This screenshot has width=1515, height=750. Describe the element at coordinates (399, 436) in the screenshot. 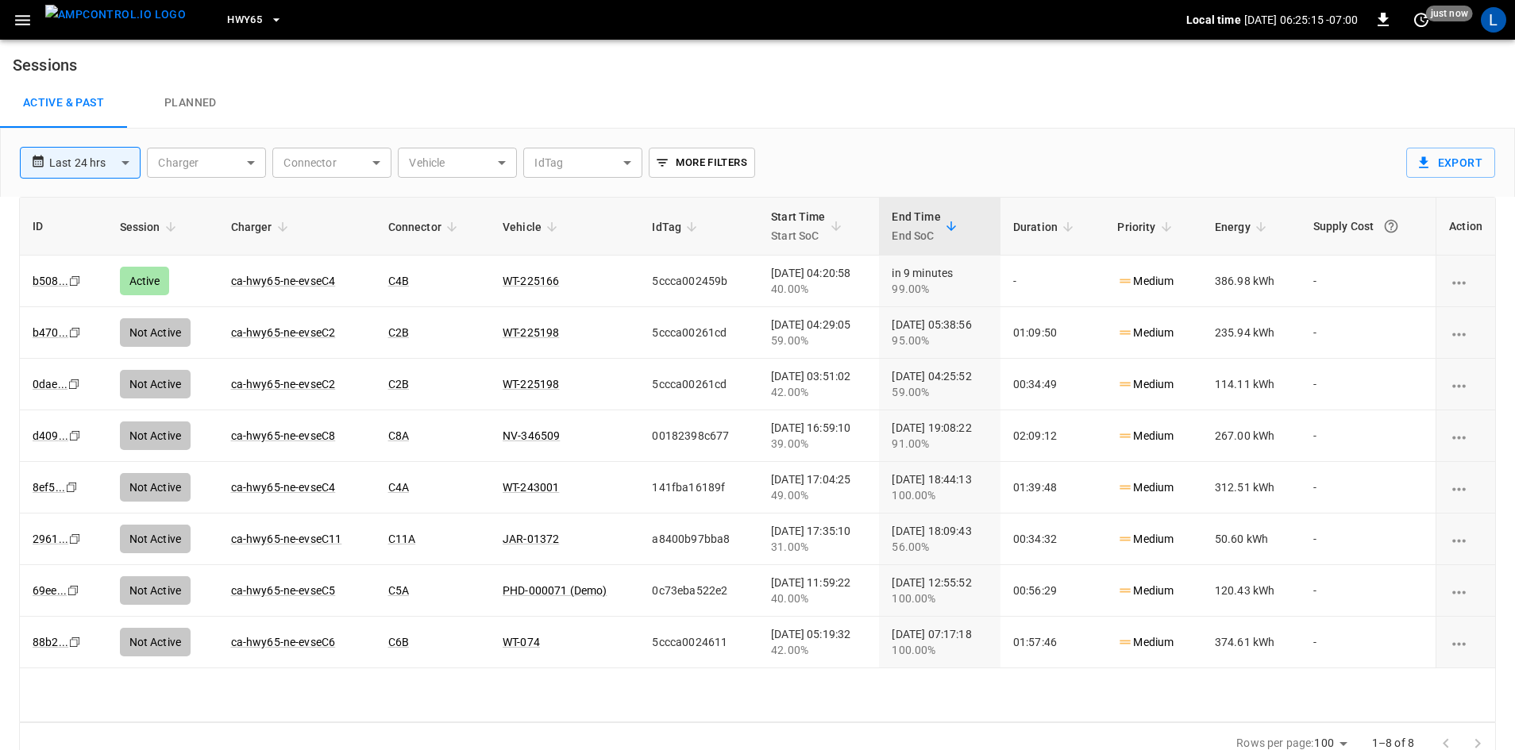

I see `a: C8A` at that location.